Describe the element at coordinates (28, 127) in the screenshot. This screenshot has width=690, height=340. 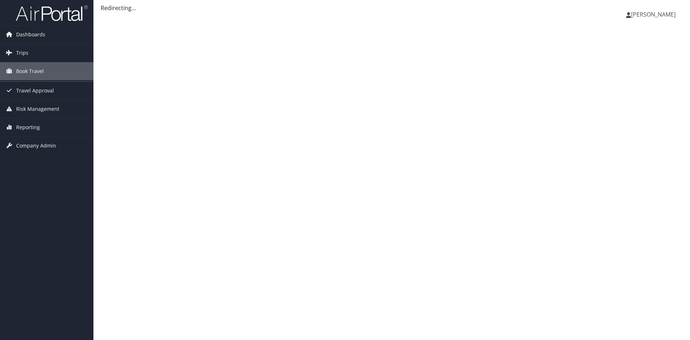
I see `span: Reporting` at that location.